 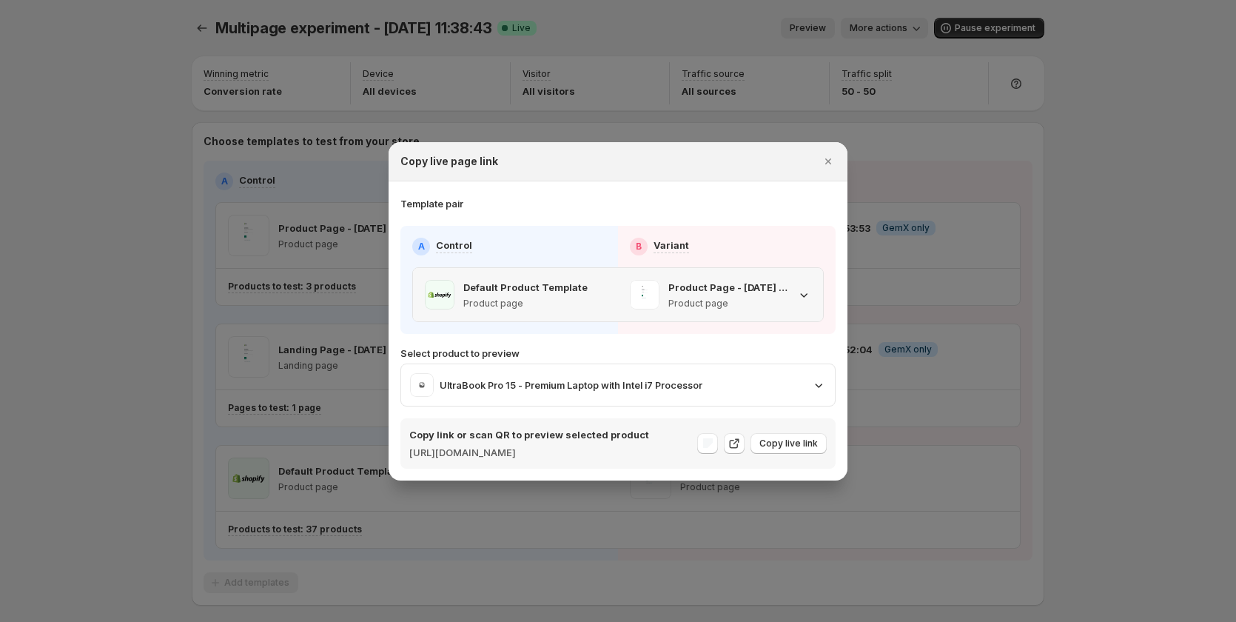 What do you see at coordinates (618, 353) in the screenshot?
I see `p: Select product to preview` at bounding box center [618, 353].